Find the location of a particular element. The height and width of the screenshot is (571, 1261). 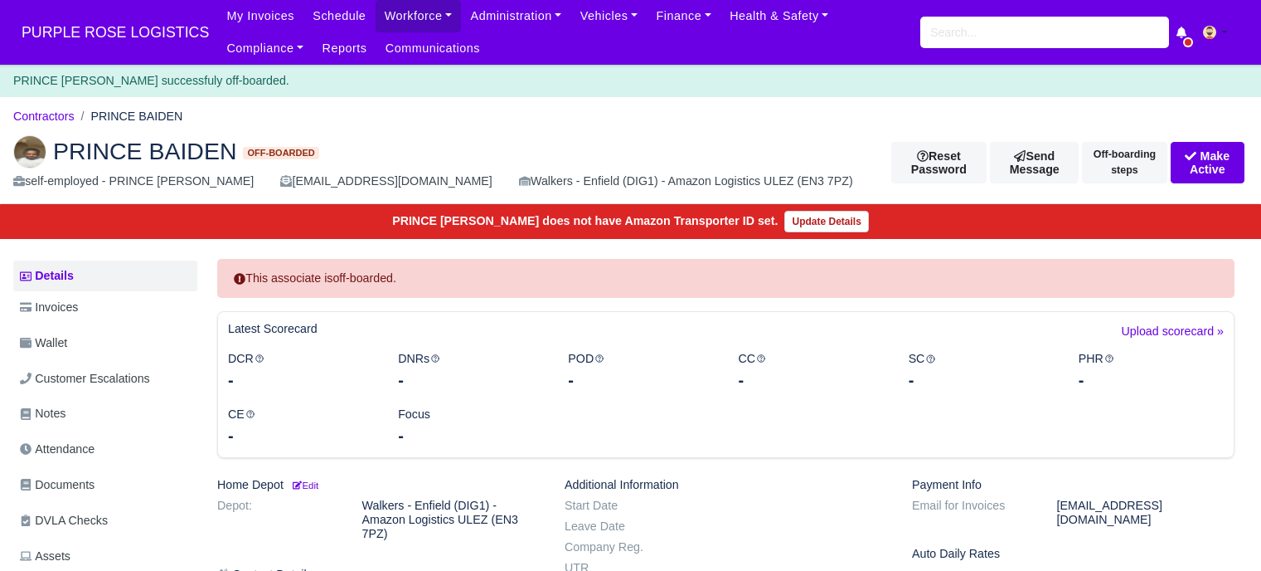

div: PHR is located at coordinates (1151, 370).